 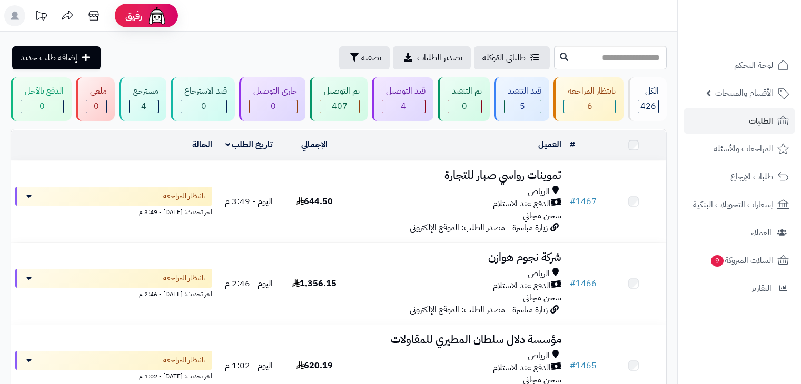 What do you see at coordinates (41, 99) in the screenshot?
I see `a: الدفع بالآجل 0` at bounding box center [41, 99].